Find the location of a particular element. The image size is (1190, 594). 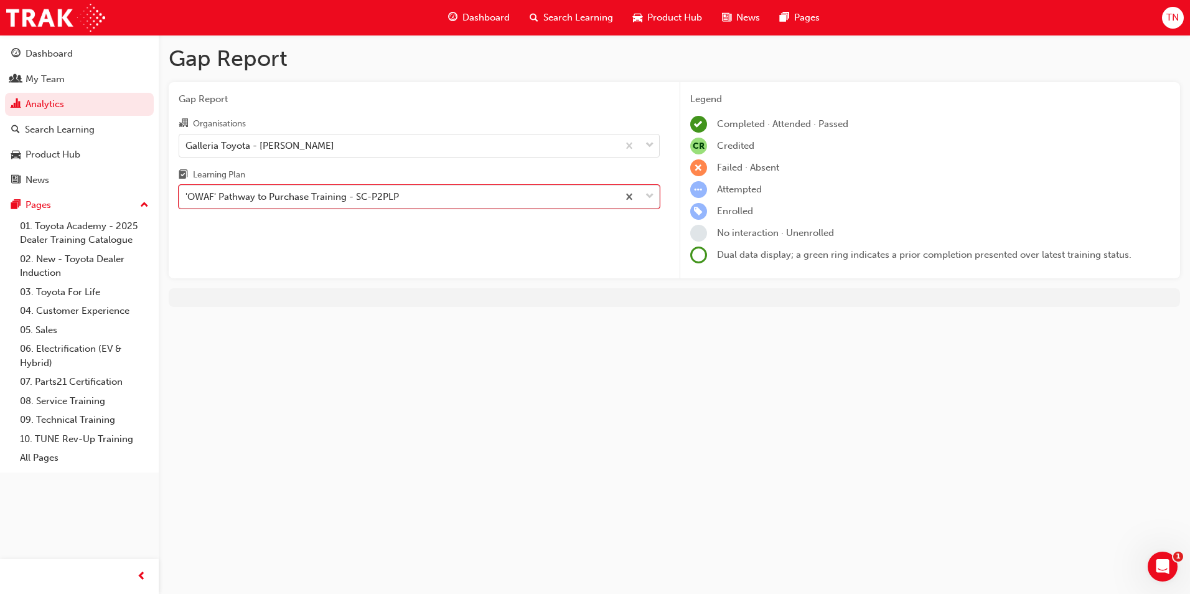

div: My Team is located at coordinates (45, 79).